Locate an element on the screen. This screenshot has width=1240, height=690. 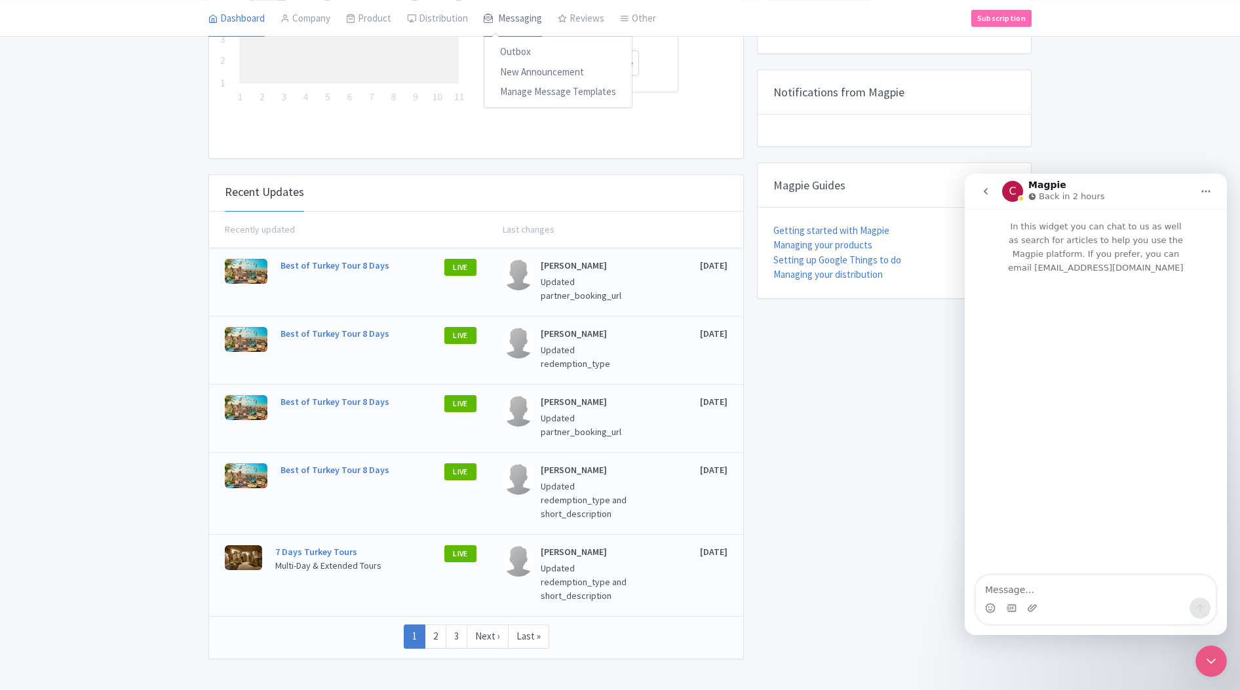
a: Manage Message Templates is located at coordinates (558, 92).